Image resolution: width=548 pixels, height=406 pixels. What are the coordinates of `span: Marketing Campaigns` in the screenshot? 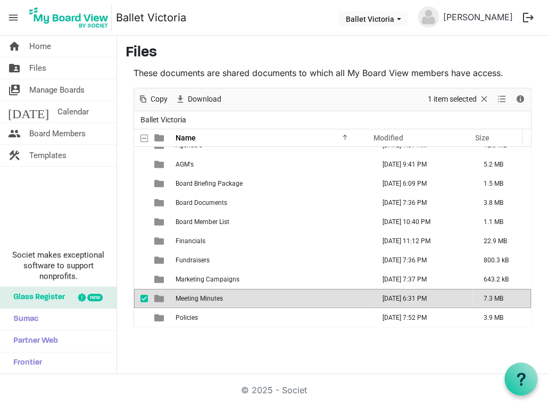 It's located at (207, 279).